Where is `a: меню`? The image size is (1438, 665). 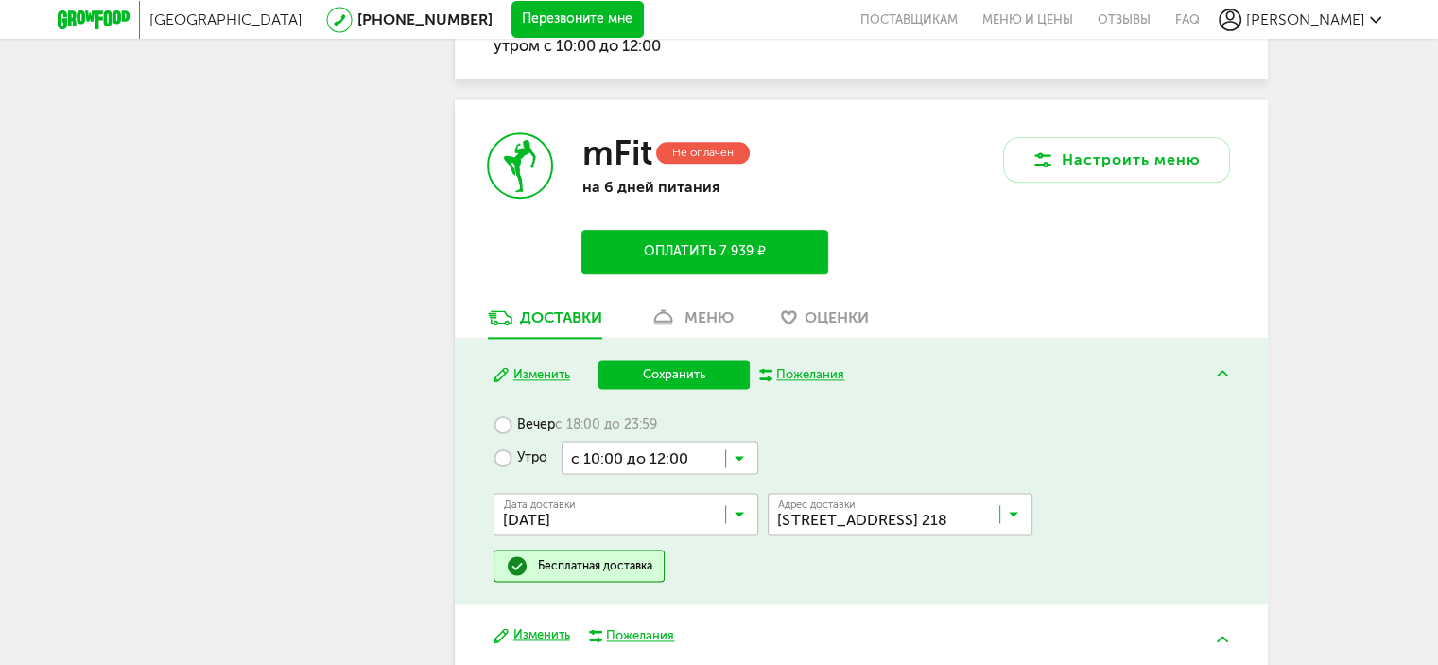
a: меню is located at coordinates (691, 322).